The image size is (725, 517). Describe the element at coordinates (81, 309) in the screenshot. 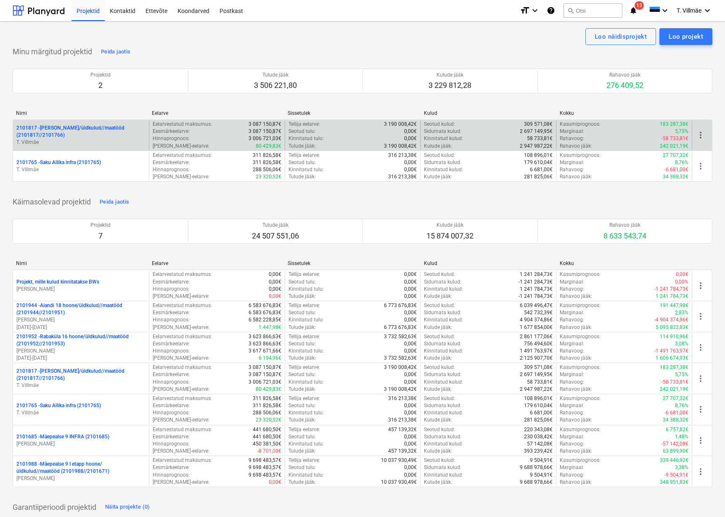

I see `p: 2101944 - Aiandi 18 hoone/üldkulud//maatööd (2101944//2101951)` at that location.